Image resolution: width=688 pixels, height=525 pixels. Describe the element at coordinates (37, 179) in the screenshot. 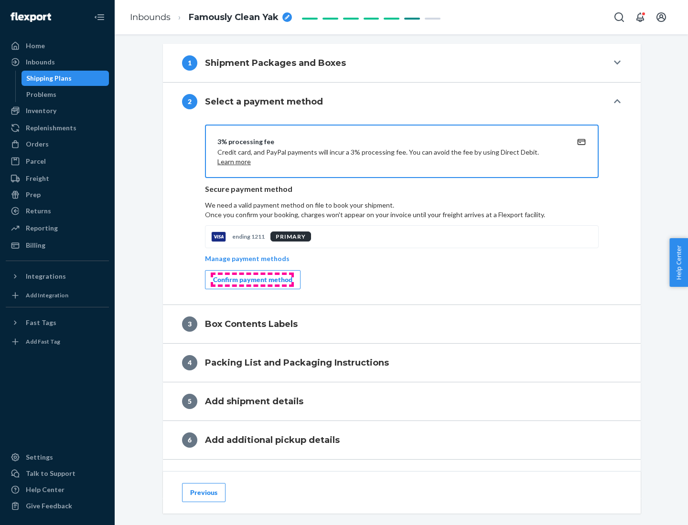

I see `div: Freight` at that location.